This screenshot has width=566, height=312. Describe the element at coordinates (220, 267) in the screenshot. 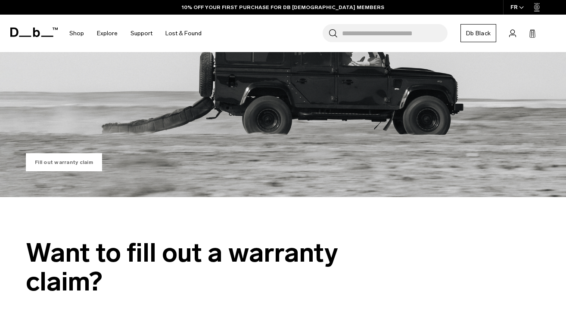

I see `div: Want to fill out a warranty claim?` at that location.